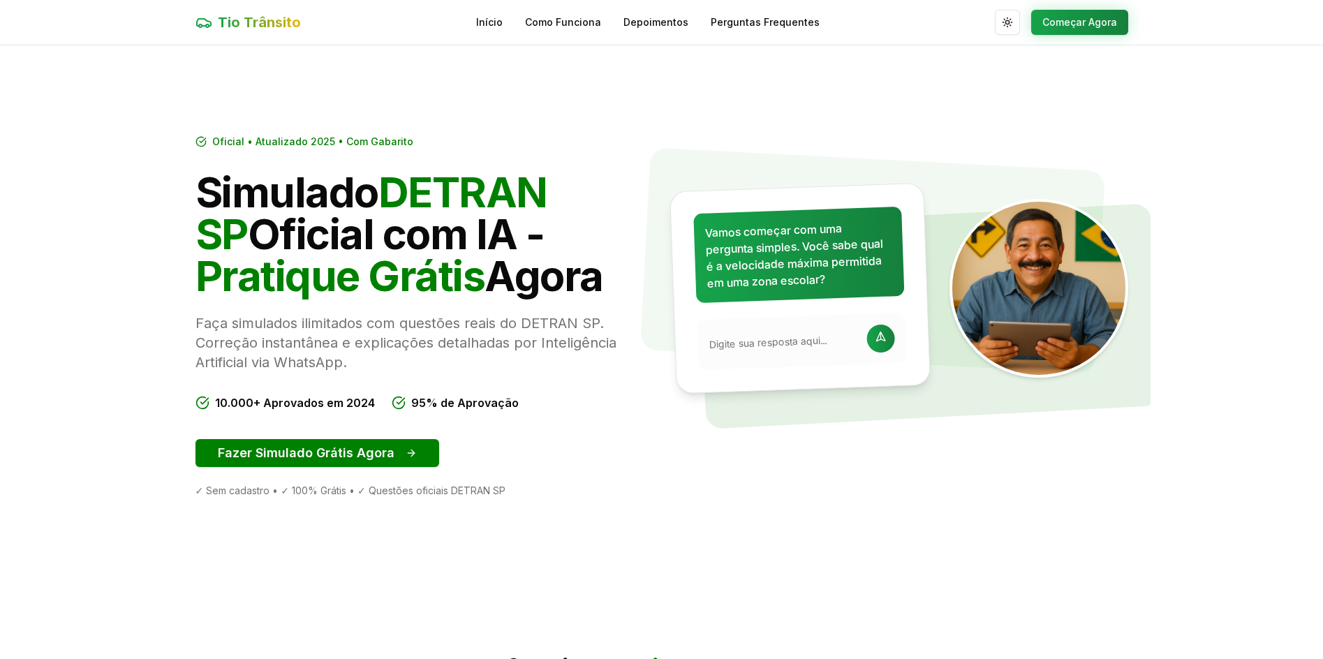  I want to click on img: Tio Trânsito, so click(1039, 288).